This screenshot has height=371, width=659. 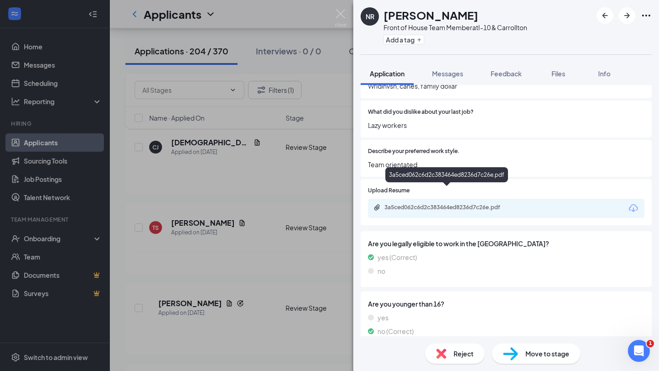 What do you see at coordinates (419, 40) in the screenshot?
I see `svg: Plus` at bounding box center [419, 40].